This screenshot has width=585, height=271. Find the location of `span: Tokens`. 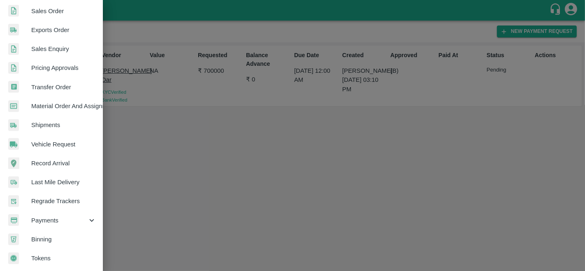

span: Tokens is located at coordinates (64, 258).